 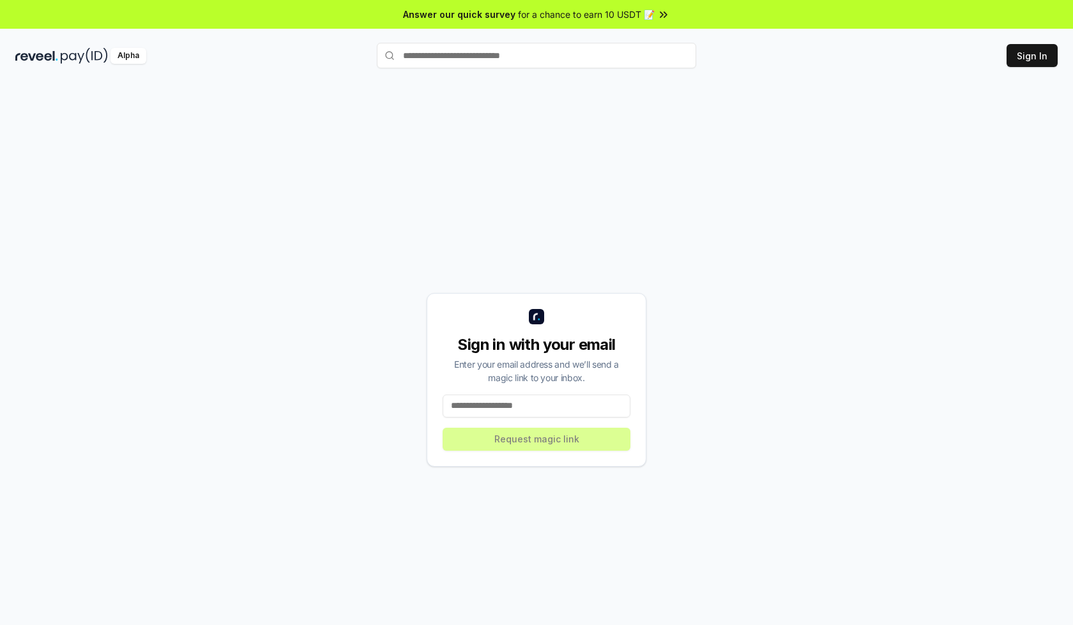 What do you see at coordinates (459, 14) in the screenshot?
I see `span: Answer our quick survey` at bounding box center [459, 14].